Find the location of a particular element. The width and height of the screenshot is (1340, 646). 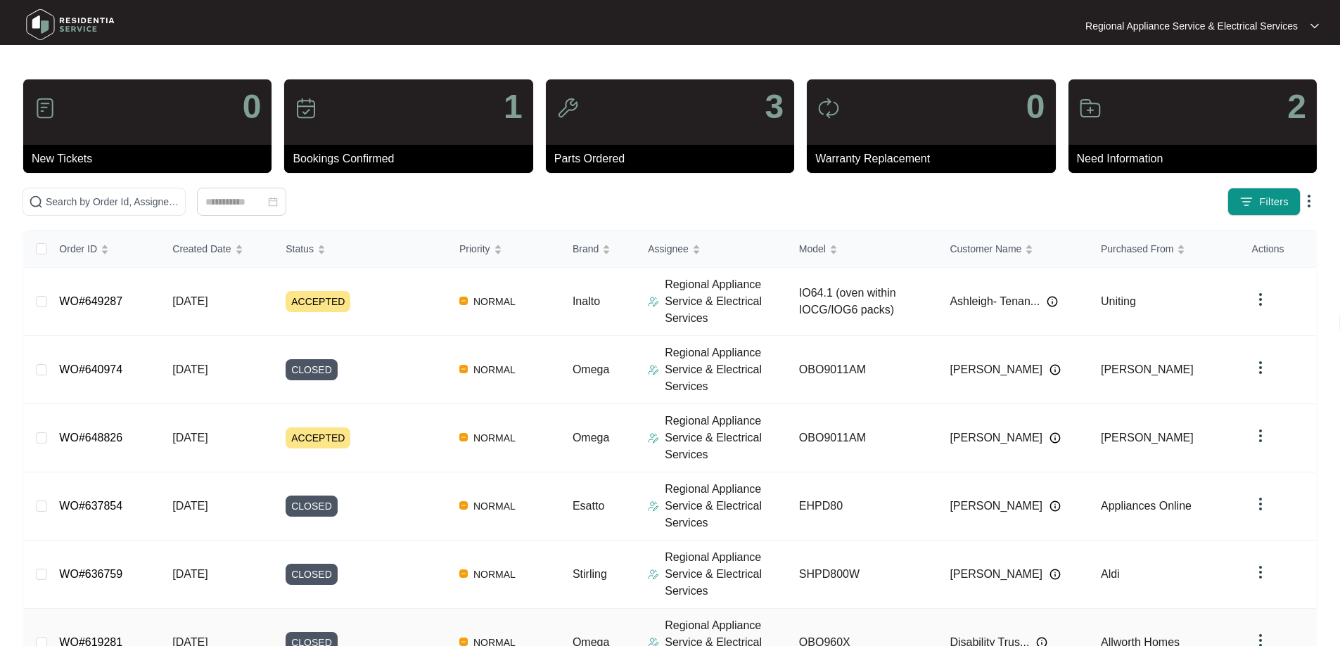

span: Purchased From is located at coordinates (1136, 249).